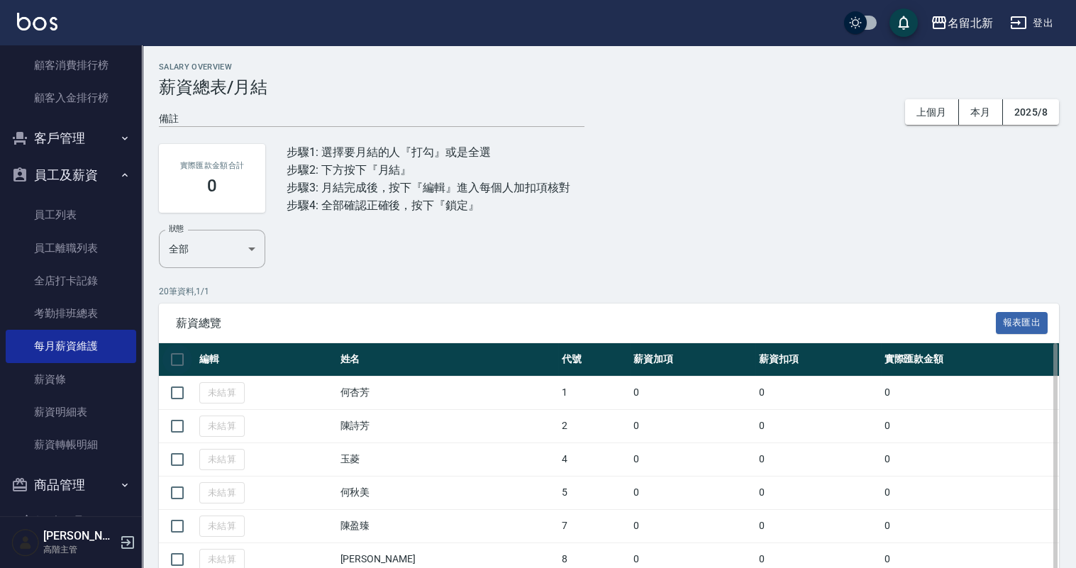  I want to click on span: 薪資總覽, so click(586, 324).